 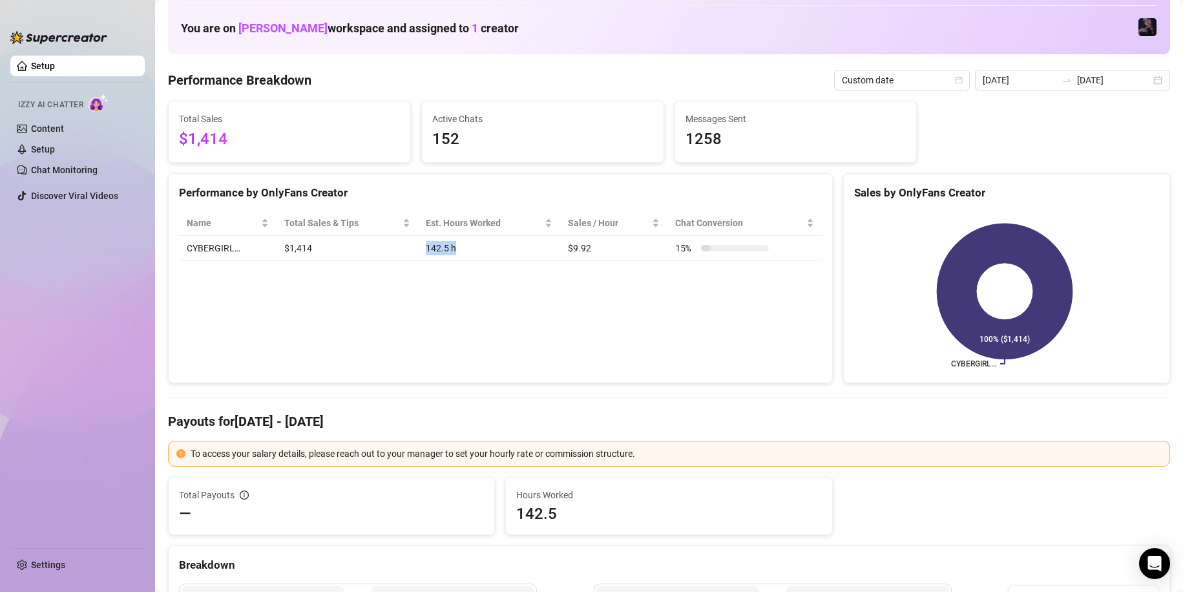 I want to click on td: 142.5 h, so click(x=489, y=248).